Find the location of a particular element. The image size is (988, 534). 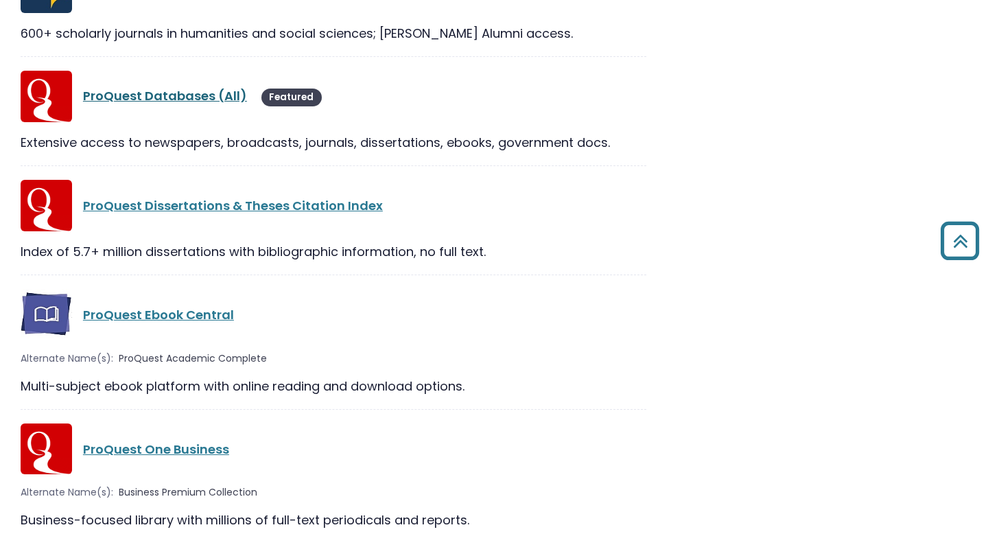

div: Business-focused library with millions of full-text periodicals and reports. is located at coordinates (334, 520).